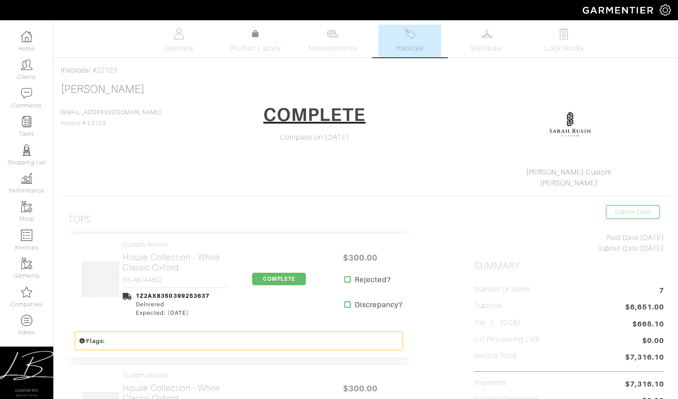 The height and width of the screenshot is (399, 678). Describe the element at coordinates (496, 356) in the screenshot. I see `h5: Invoice Total` at that location.